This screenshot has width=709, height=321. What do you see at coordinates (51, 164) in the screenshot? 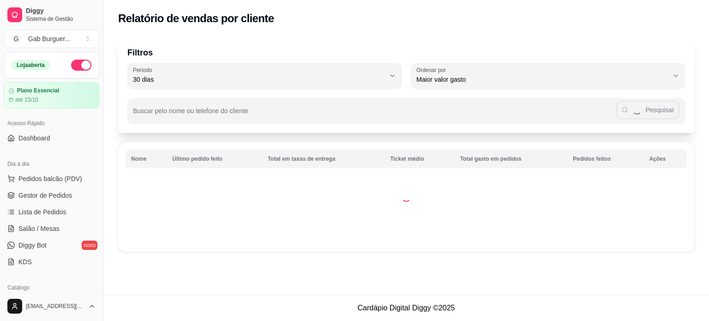
I see `div: Dia a dia` at bounding box center [51, 164].